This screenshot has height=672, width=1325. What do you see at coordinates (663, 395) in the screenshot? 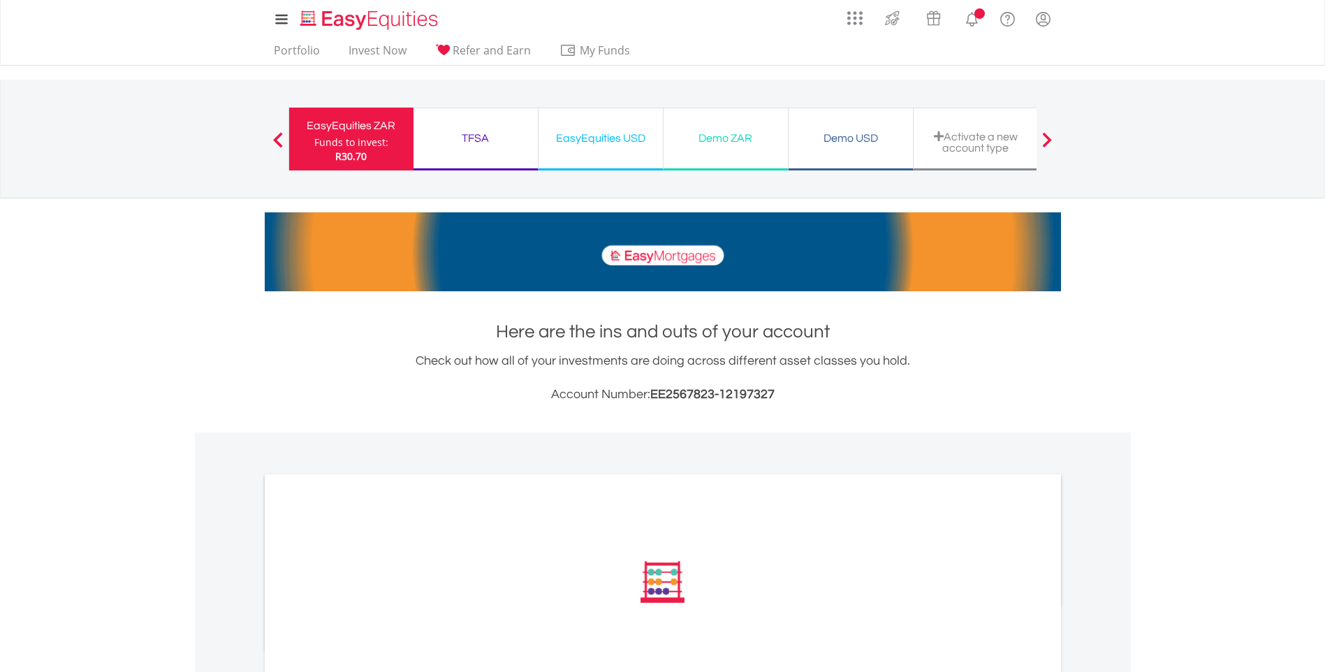
I see `h3: Account Number:` at bounding box center [663, 395].